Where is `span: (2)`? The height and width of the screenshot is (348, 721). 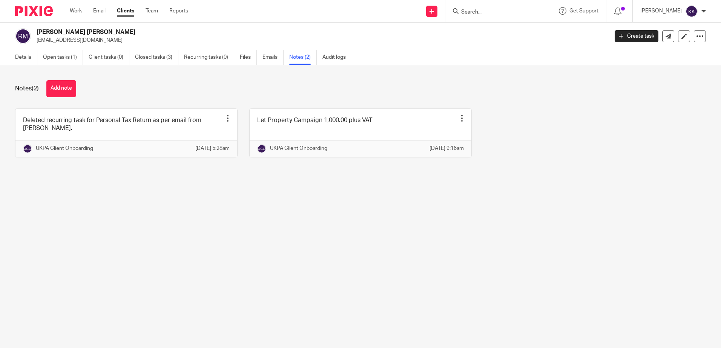
span: (2) is located at coordinates (35, 89).